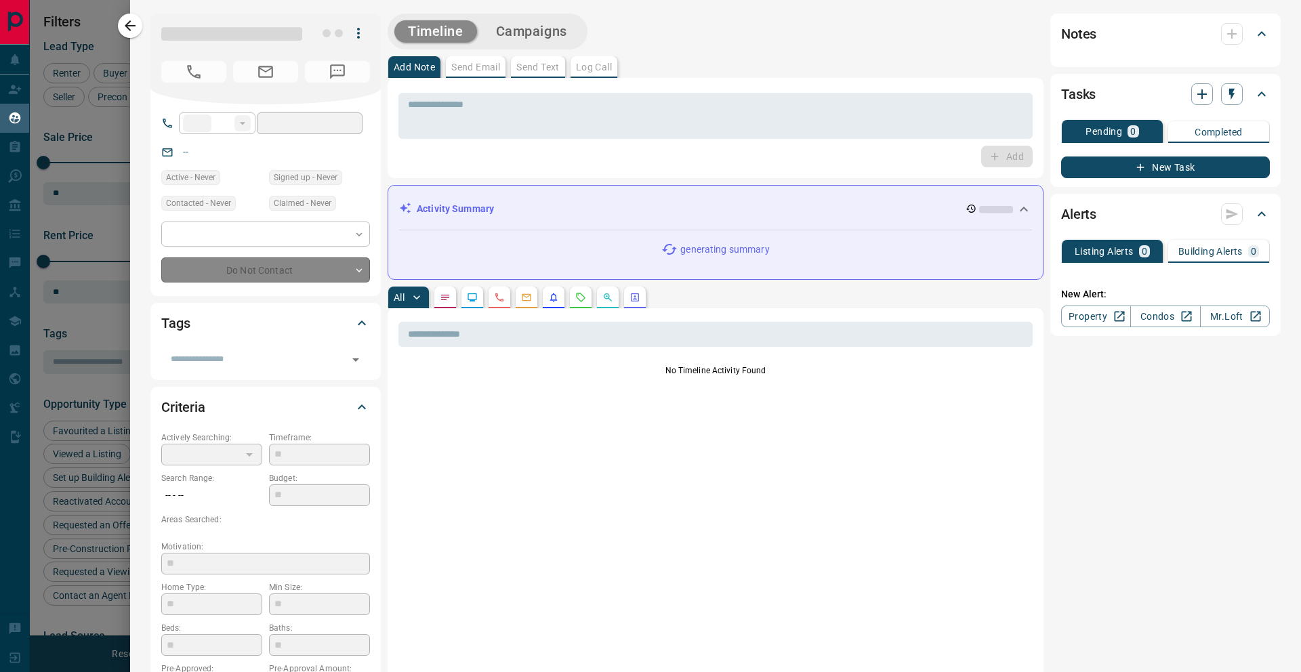  I want to click on svg: Notes, so click(445, 297).